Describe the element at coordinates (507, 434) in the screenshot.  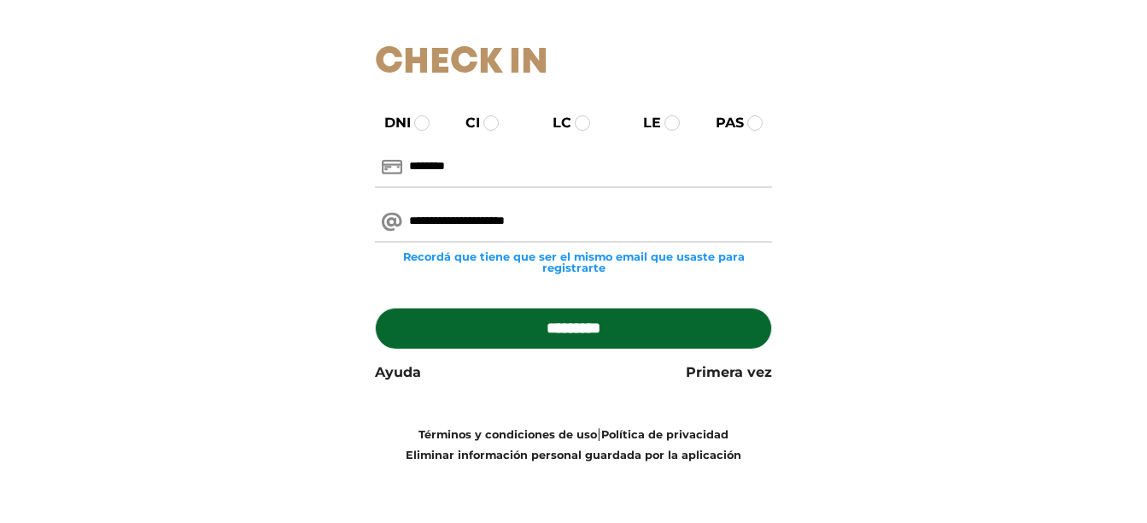
I see `a: Términos y condiciones de uso` at that location.